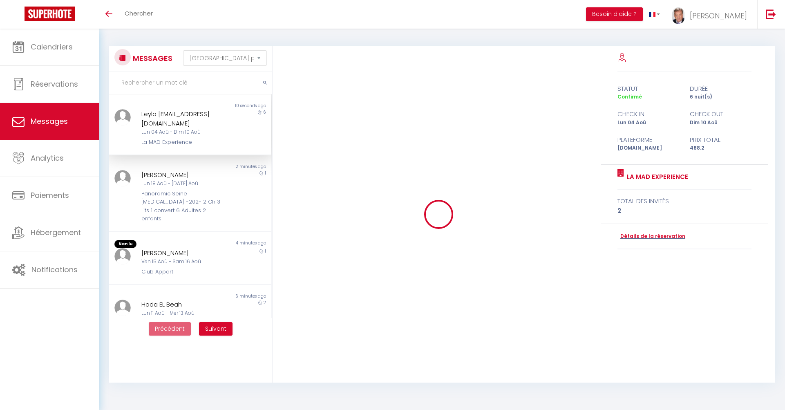  Describe the element at coordinates (139, 13) in the screenshot. I see `span: Chercher` at that location.